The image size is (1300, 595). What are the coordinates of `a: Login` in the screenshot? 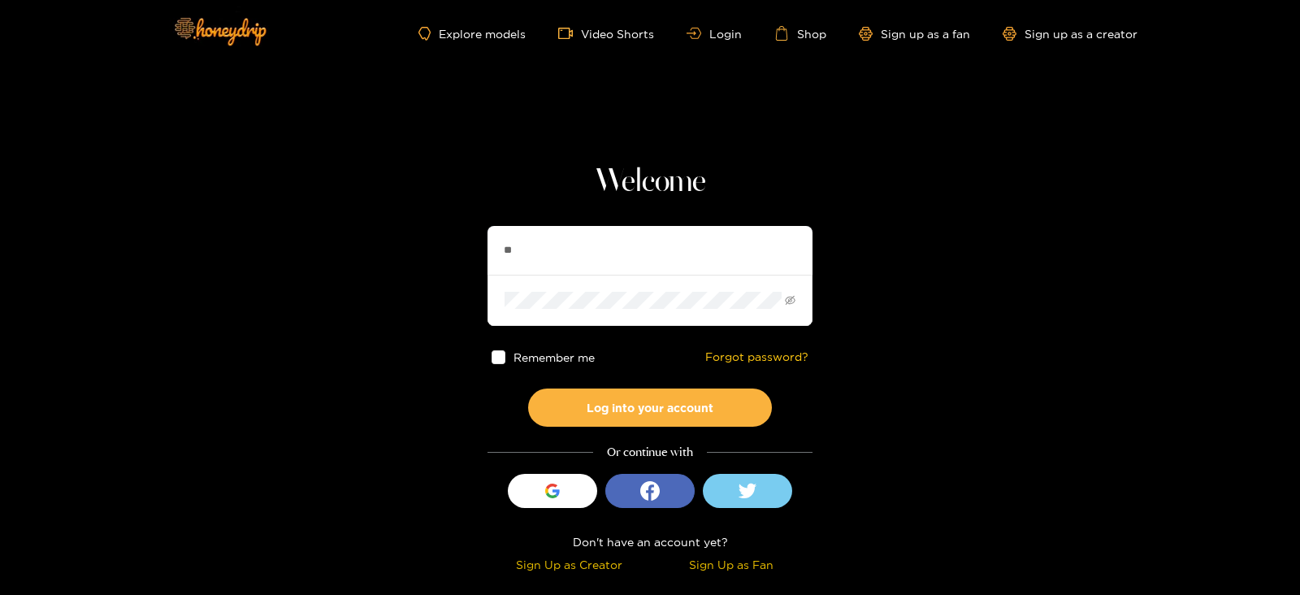 It's located at (714, 33).